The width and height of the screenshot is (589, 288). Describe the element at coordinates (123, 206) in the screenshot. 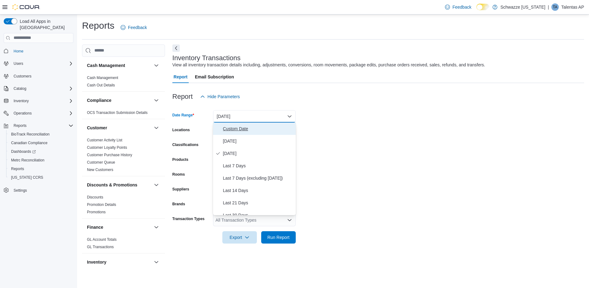

I see `div: Discounts & Promotions` at that location.